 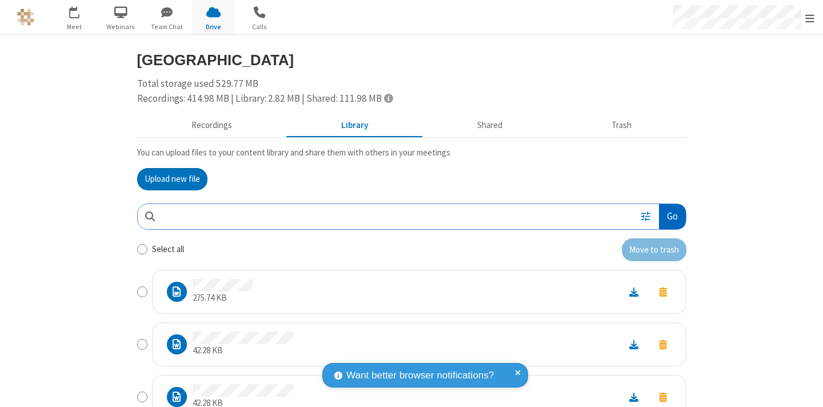 I want to click on span: Webinars, so click(x=121, y=27).